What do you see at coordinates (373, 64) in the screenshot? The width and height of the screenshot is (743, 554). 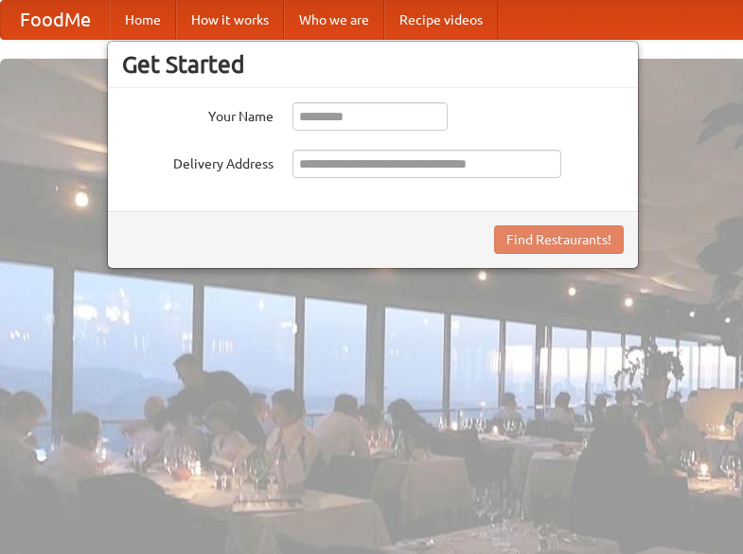 I see `h3: Get Started` at bounding box center [373, 64].